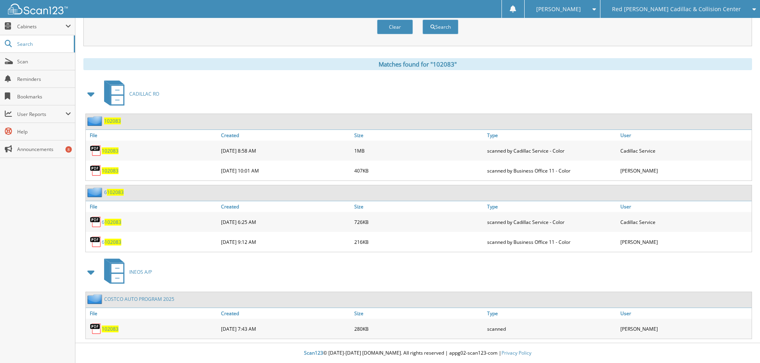 The height and width of the screenshot is (363, 760). I want to click on span: Announcements, so click(44, 149).